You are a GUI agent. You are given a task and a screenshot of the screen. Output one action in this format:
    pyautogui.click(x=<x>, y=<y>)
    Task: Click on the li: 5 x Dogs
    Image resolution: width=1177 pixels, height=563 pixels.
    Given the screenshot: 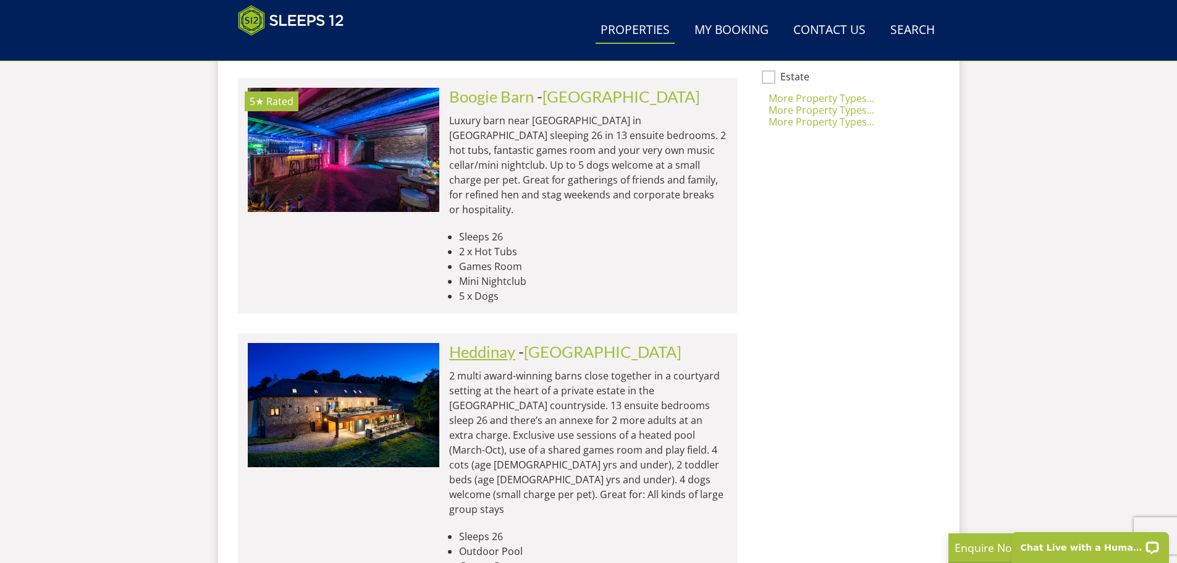 What is the action you would take?
    pyautogui.click(x=593, y=296)
    